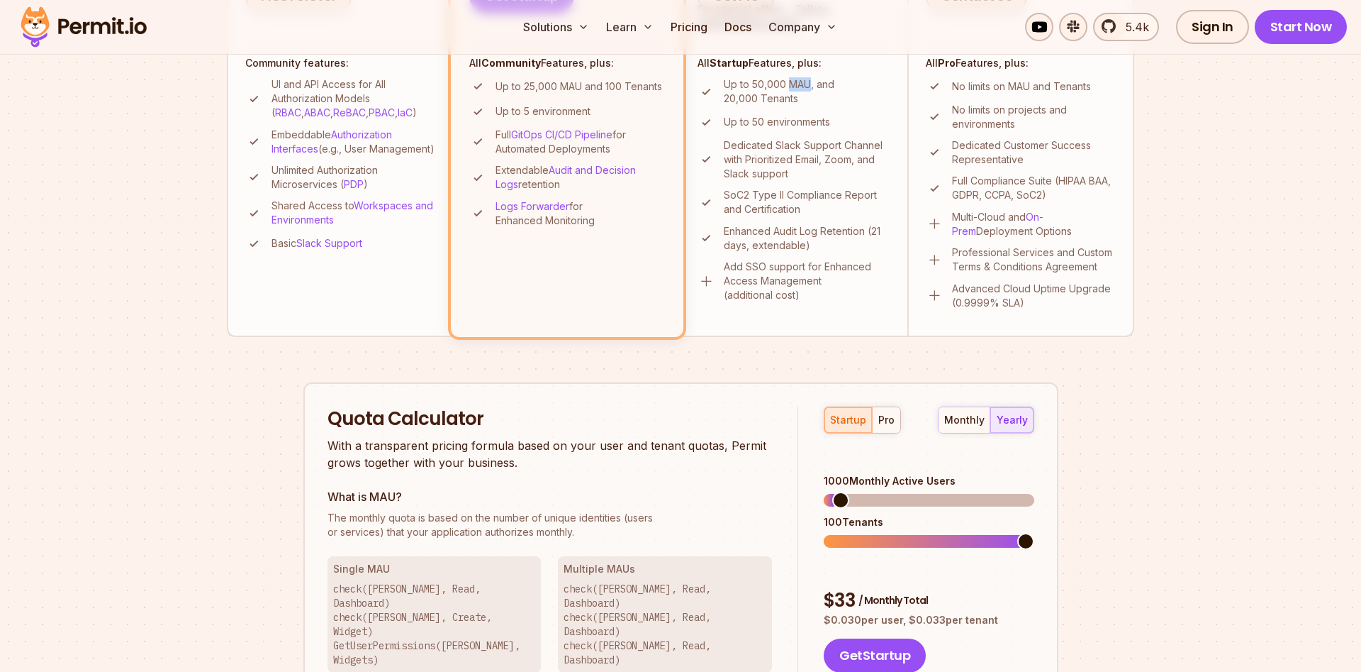  What do you see at coordinates (1034, 260) in the screenshot?
I see `p: Professional Services and Custom Terms & Conditions Agreement` at bounding box center [1034, 260].